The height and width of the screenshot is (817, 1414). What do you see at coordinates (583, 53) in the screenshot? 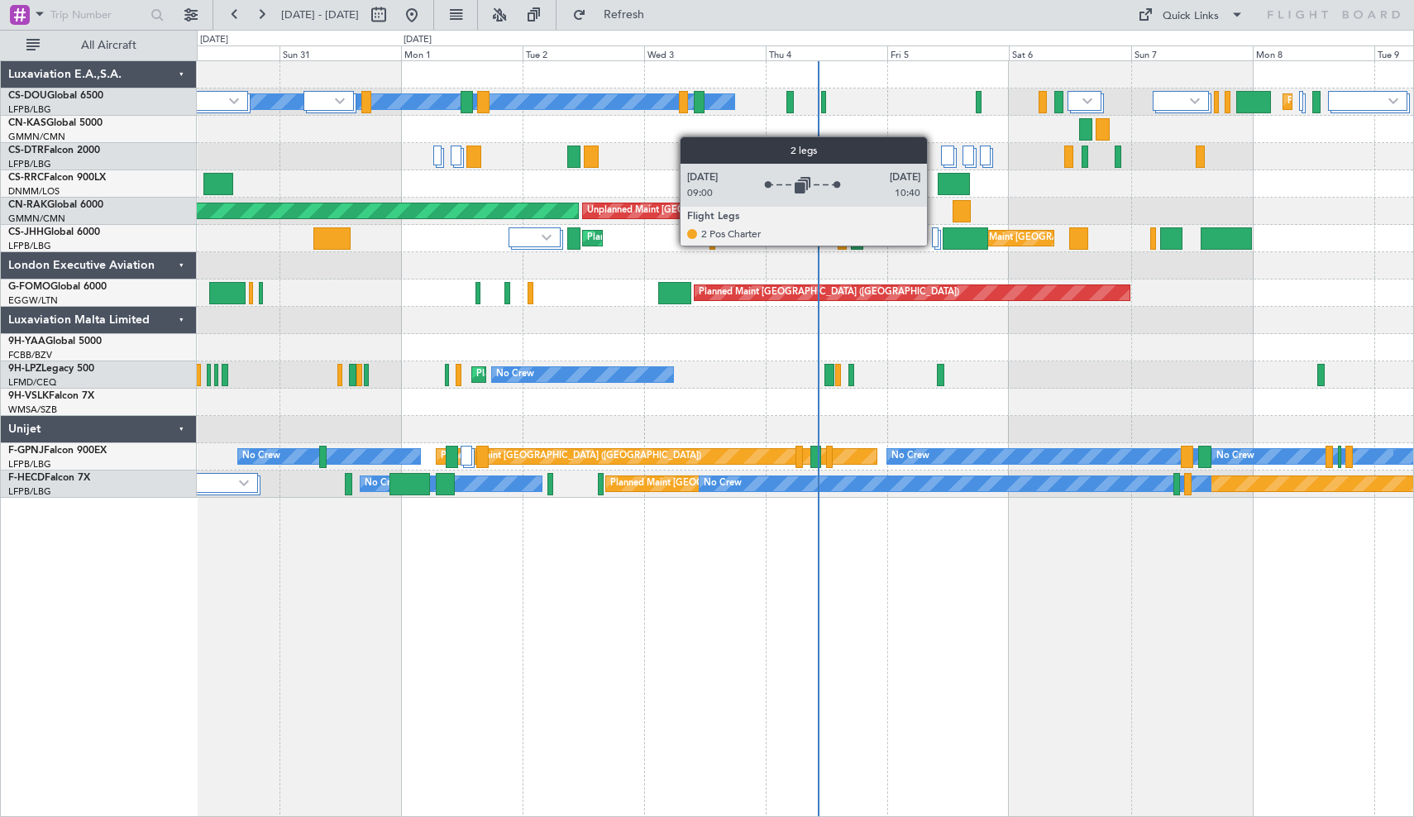
I see `div: Tue 2` at bounding box center [583, 53].